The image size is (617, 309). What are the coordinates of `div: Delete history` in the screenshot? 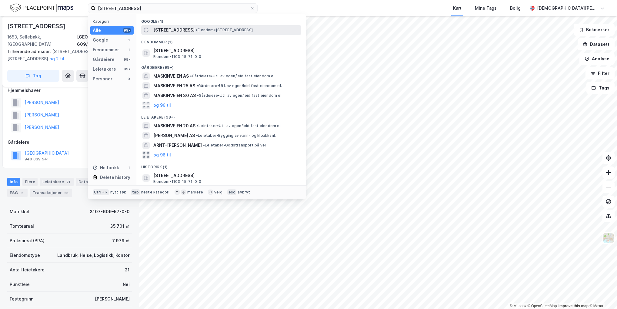 It's located at (115, 177).